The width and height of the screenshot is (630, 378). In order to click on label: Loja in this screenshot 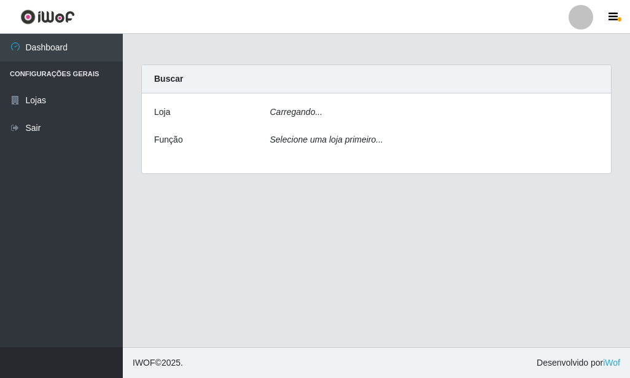, I will do `click(162, 112)`.